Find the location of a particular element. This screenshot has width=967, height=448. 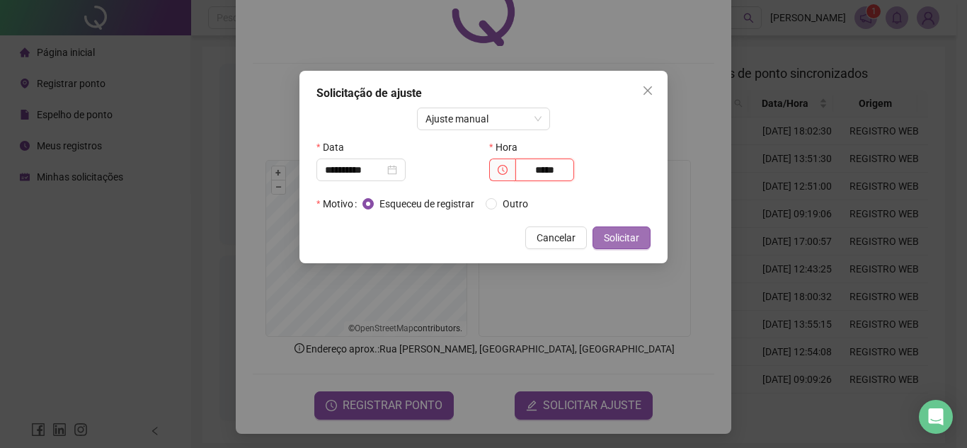

span: close is located at coordinates (648, 91).